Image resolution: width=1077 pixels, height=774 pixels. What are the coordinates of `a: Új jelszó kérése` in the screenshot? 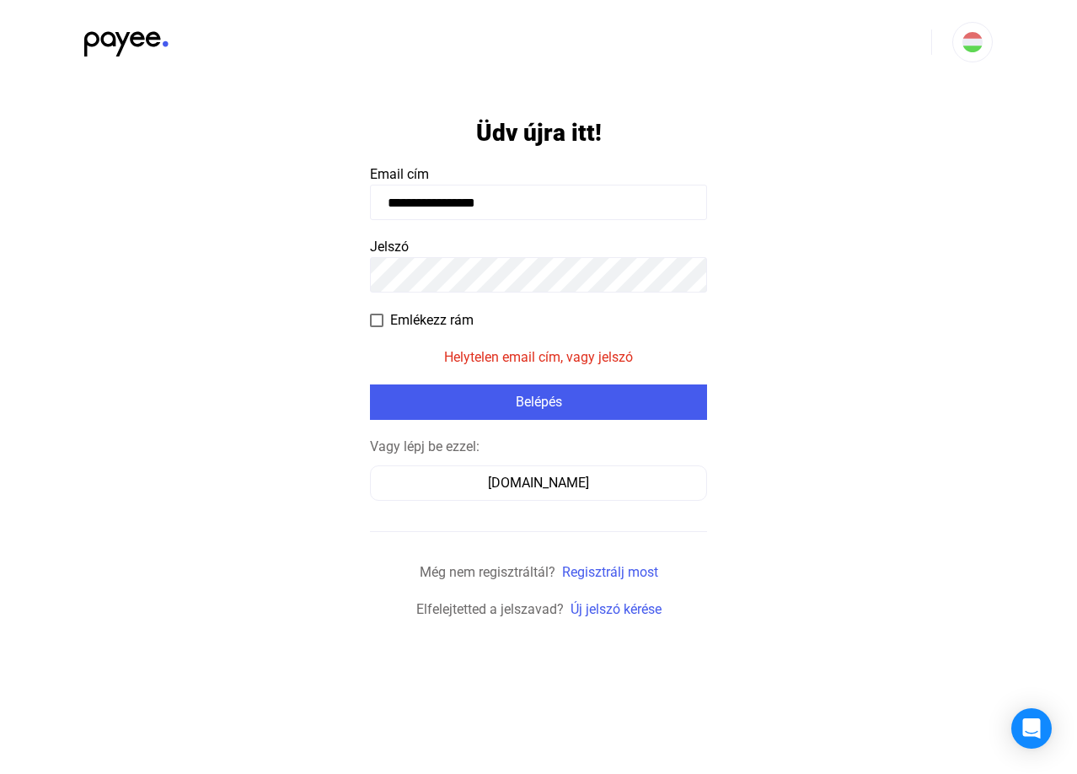 It's located at (616, 608).